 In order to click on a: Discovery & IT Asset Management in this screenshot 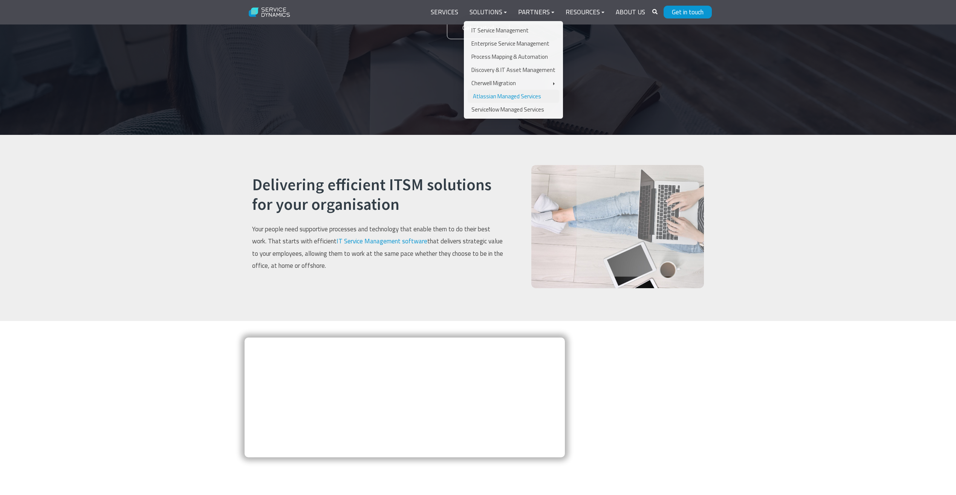, I will do `click(513, 70)`.